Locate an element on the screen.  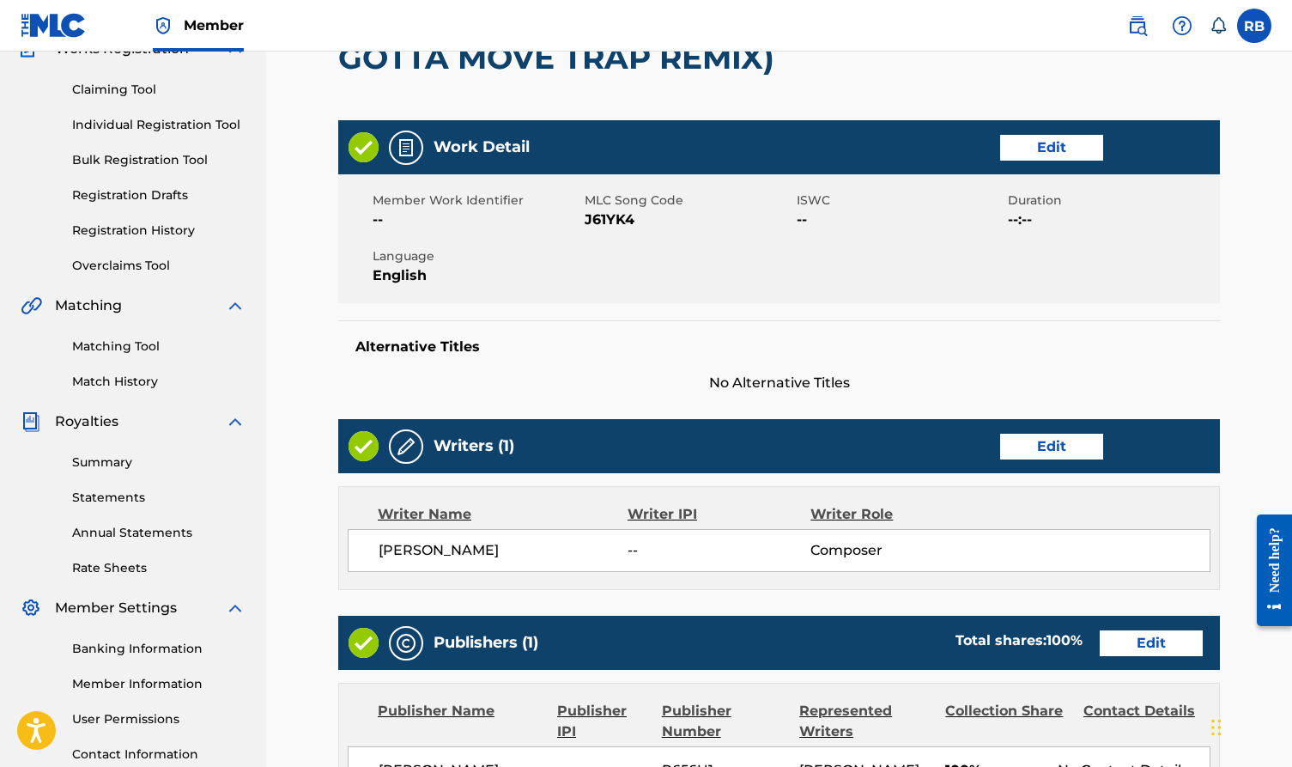
span: Member Work Identifier is located at coordinates (476, 200).